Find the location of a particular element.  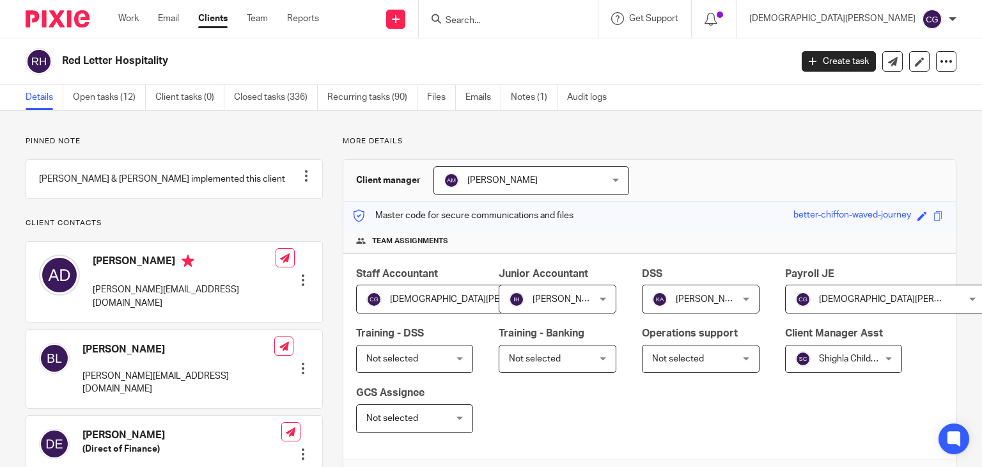

a: Files is located at coordinates (441, 97).